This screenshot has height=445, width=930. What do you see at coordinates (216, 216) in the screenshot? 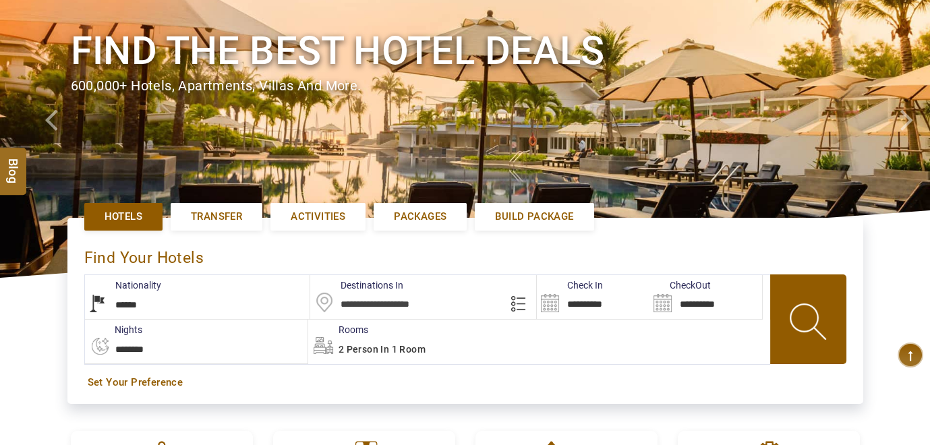
I see `span: Transfer` at bounding box center [216, 216].